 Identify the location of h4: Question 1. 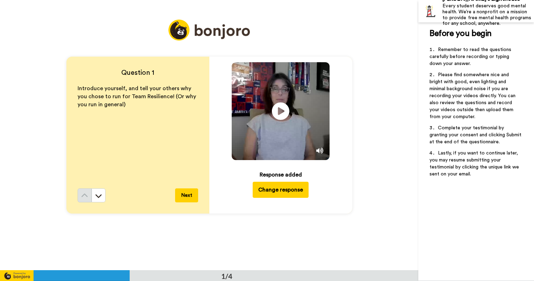
(138, 73).